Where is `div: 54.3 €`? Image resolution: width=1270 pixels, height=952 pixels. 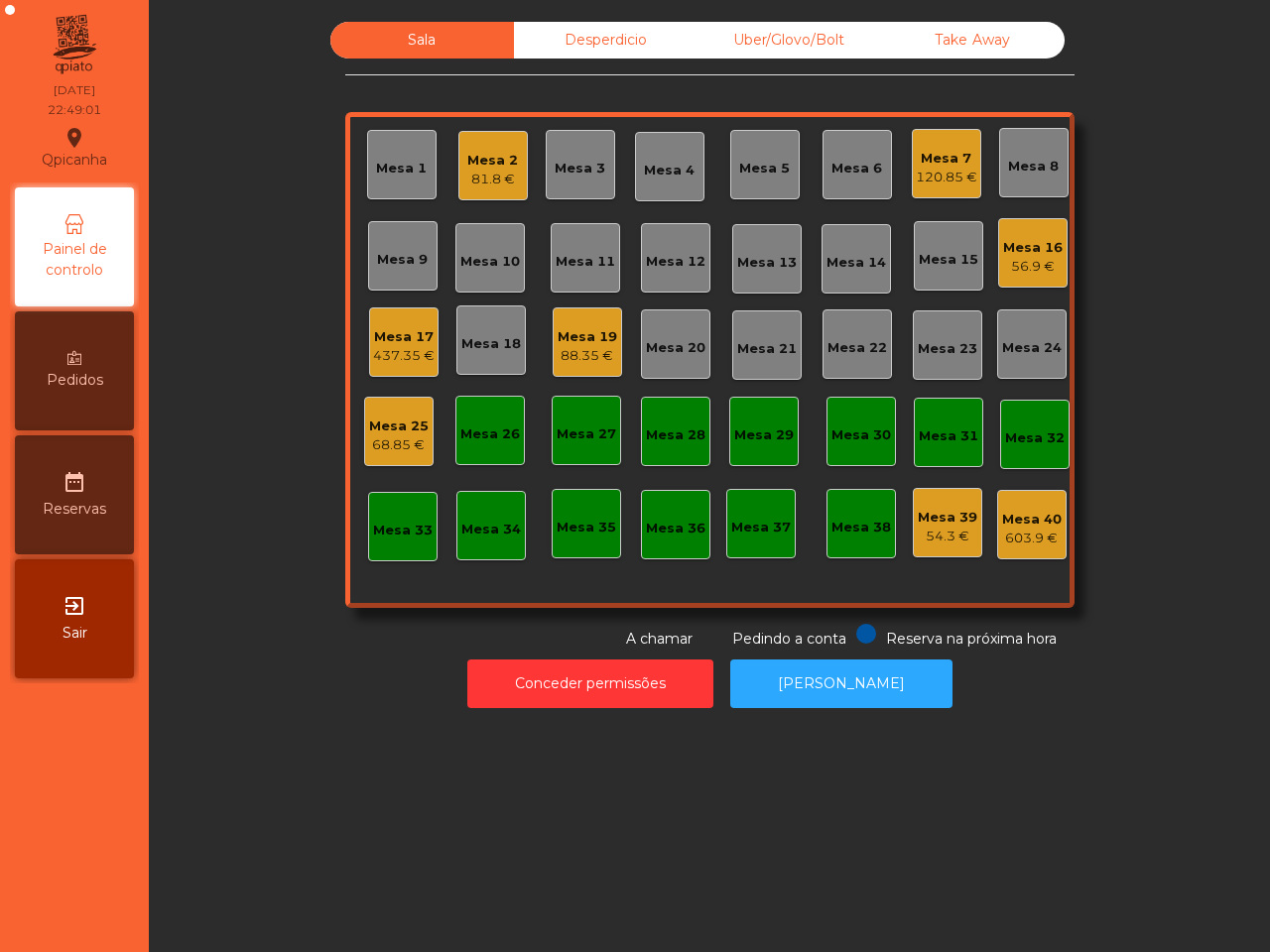
div: 54.3 € is located at coordinates (948, 537).